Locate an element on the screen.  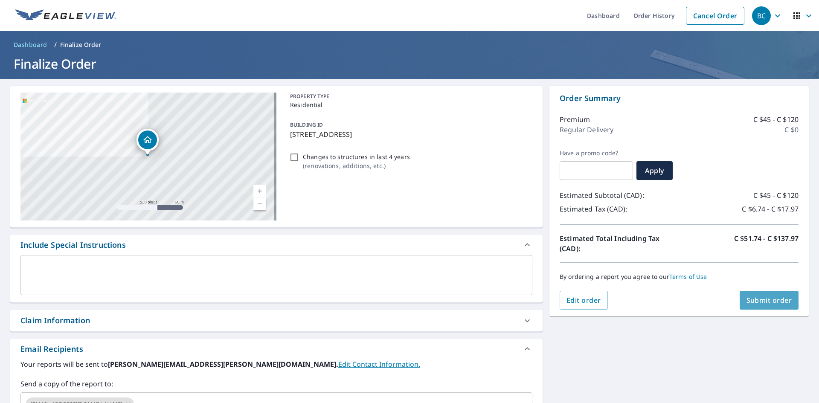
p: C $51.74 - C $137.97 is located at coordinates (766, 244).